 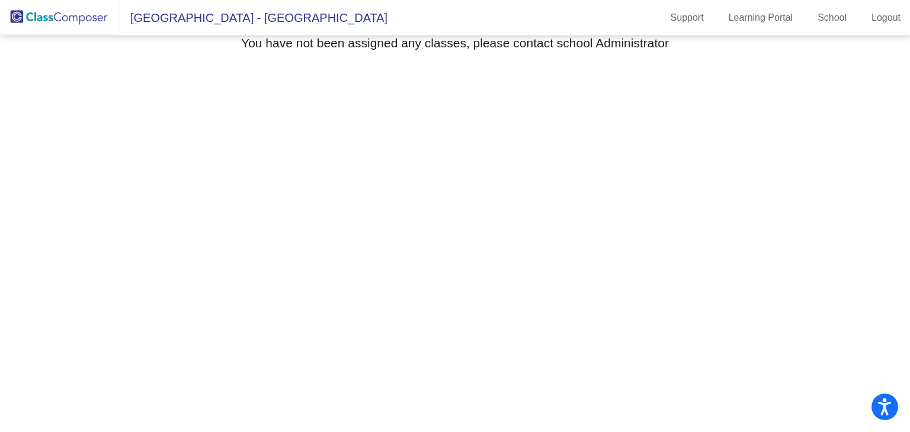 What do you see at coordinates (687, 18) in the screenshot?
I see `a: Support` at bounding box center [687, 18].